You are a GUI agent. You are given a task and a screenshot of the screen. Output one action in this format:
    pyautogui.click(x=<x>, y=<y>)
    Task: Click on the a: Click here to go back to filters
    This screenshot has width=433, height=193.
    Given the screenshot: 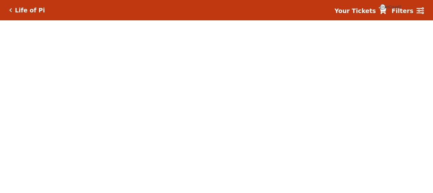 What is the action you would take?
    pyautogui.click(x=10, y=10)
    